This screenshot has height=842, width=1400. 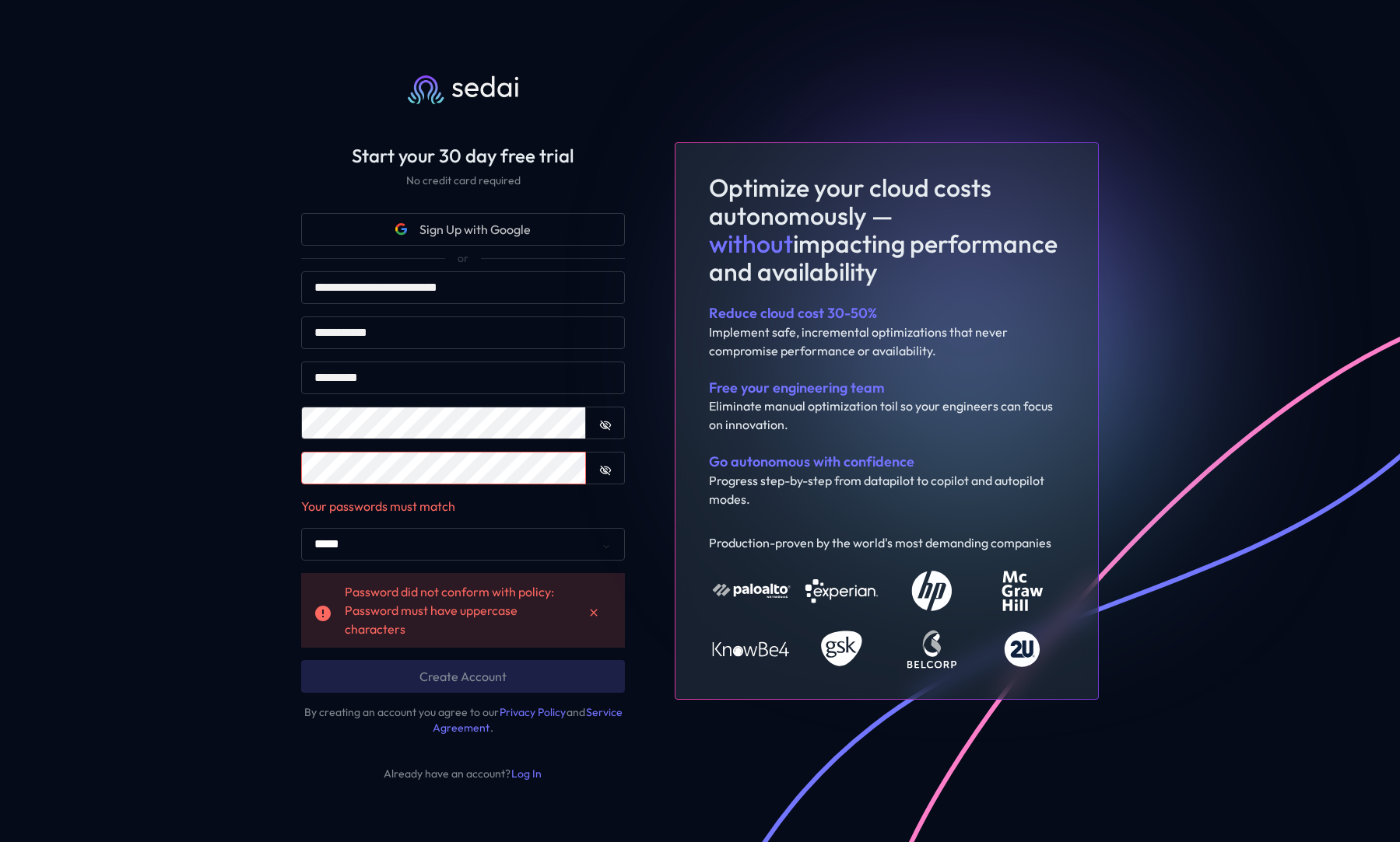 I want to click on div: Go autonomous with confidence, so click(x=886, y=461).